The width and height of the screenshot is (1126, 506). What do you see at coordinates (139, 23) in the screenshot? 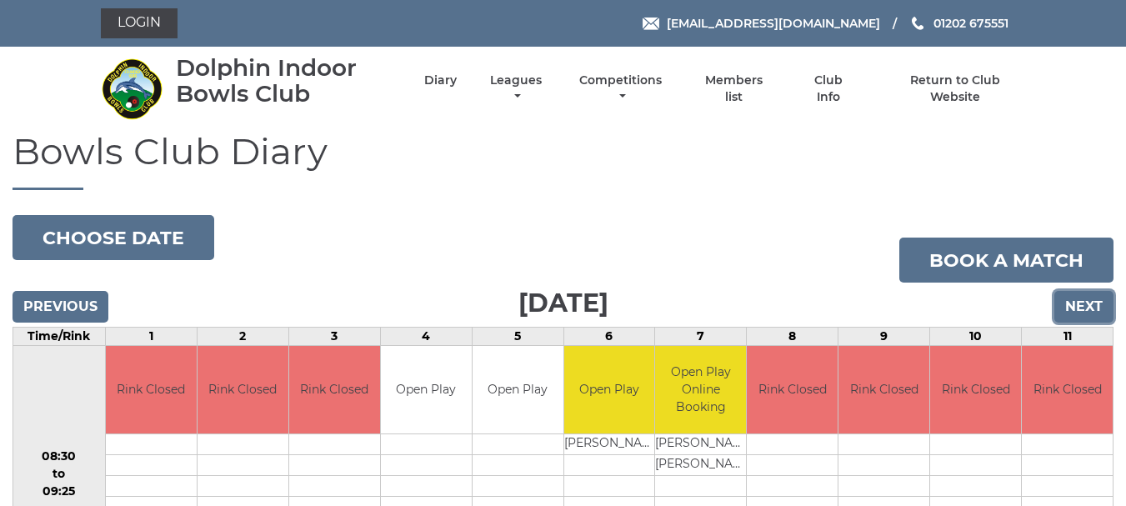
I see `a: Login` at bounding box center [139, 23].